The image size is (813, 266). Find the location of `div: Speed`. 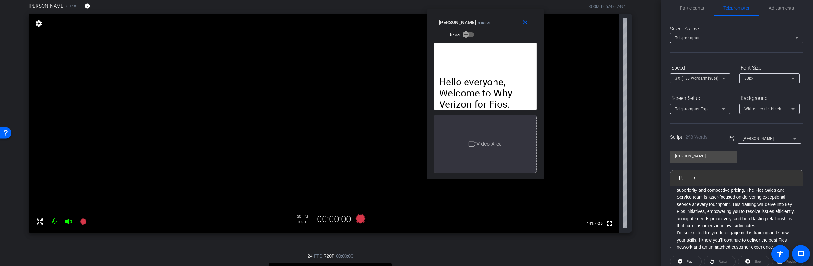

div: Speed is located at coordinates (700, 68).